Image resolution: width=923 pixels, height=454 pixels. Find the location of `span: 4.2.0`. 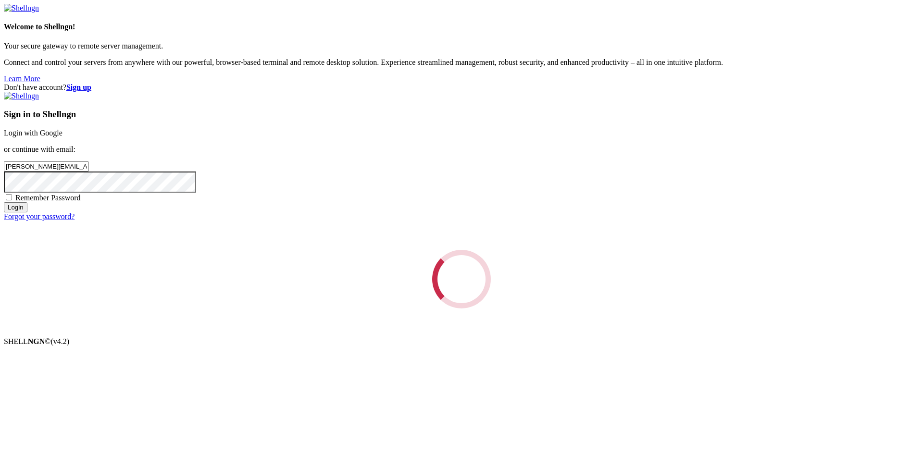

span: 4.2.0 is located at coordinates (60, 341).